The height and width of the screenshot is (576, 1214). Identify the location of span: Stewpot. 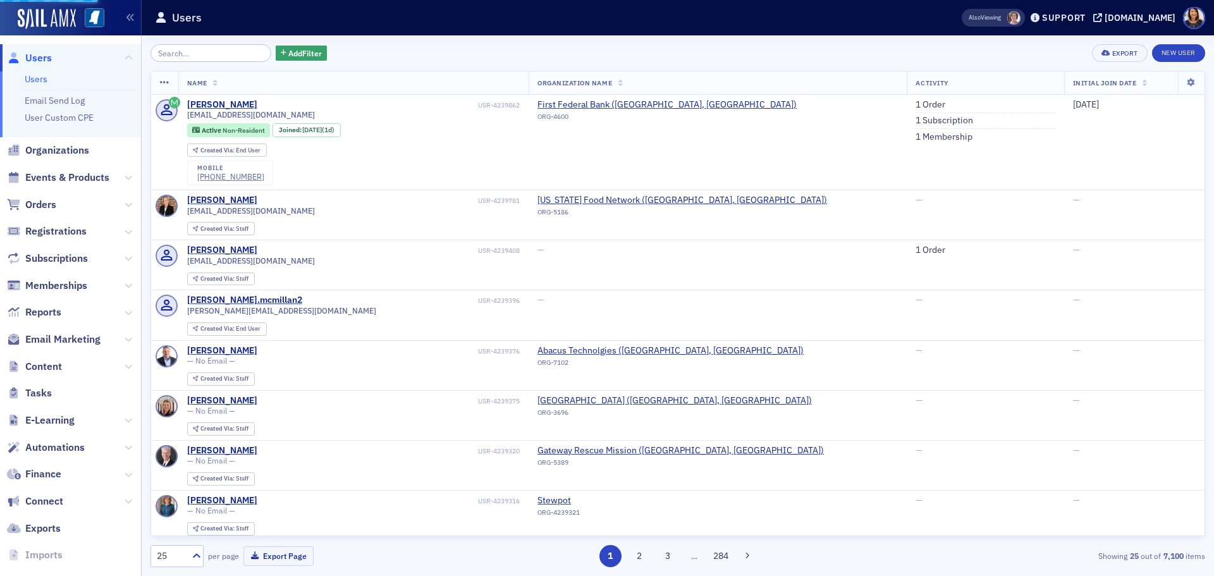
(595, 501).